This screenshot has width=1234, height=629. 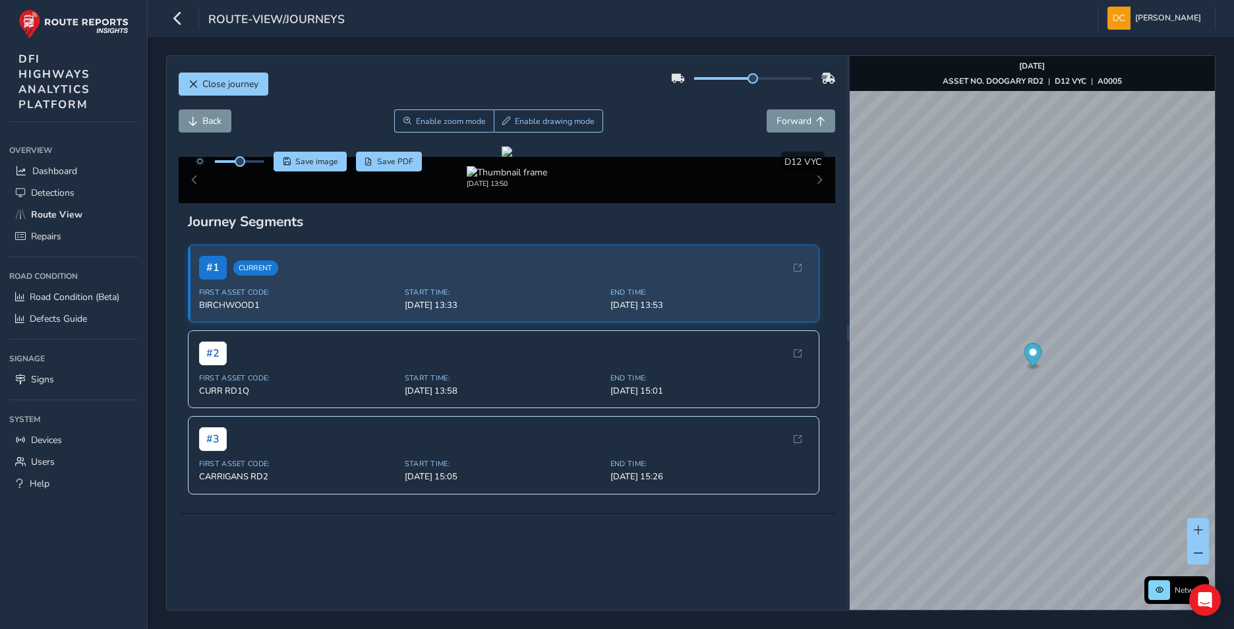 I want to click on span: DFI HIGHWAYS ANALYTICS PLATFORM, so click(x=54, y=82).